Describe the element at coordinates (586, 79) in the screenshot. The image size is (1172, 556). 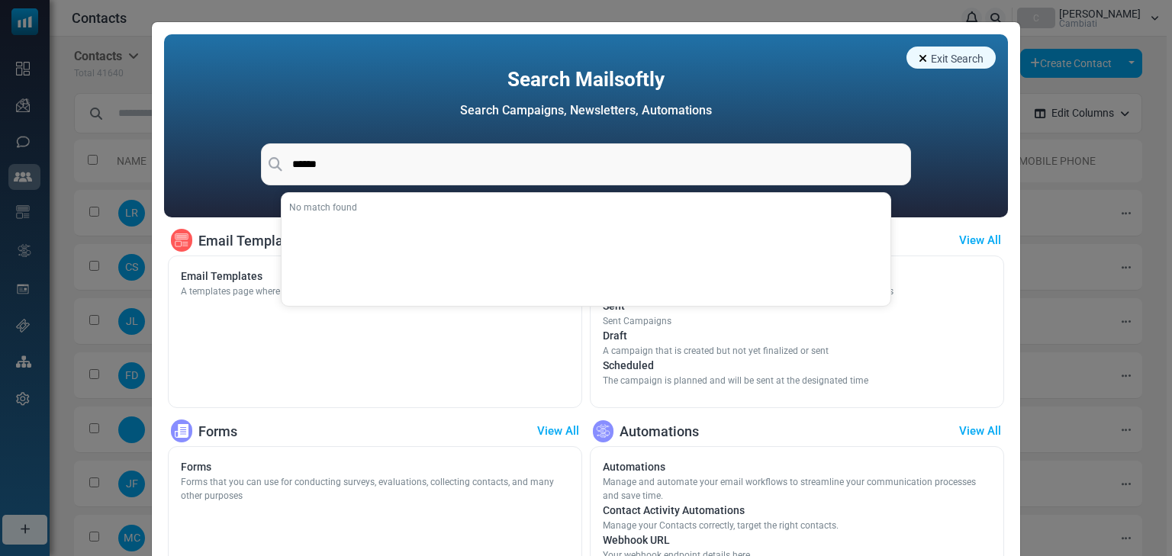
I see `h2: Search Mailsoftly` at that location.